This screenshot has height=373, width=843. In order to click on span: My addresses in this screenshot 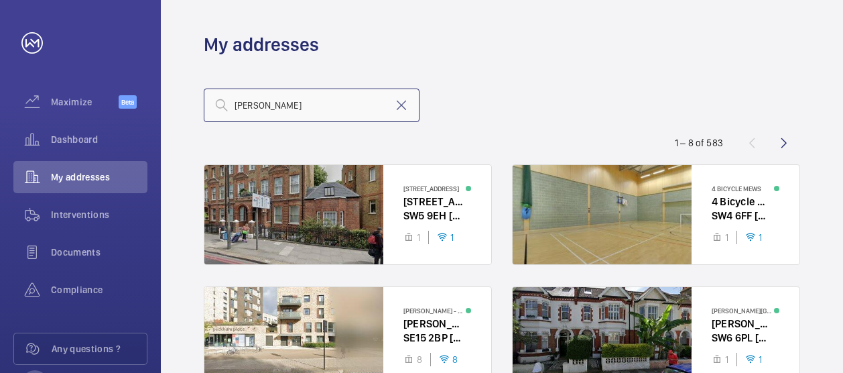, I will do `click(99, 177)`.